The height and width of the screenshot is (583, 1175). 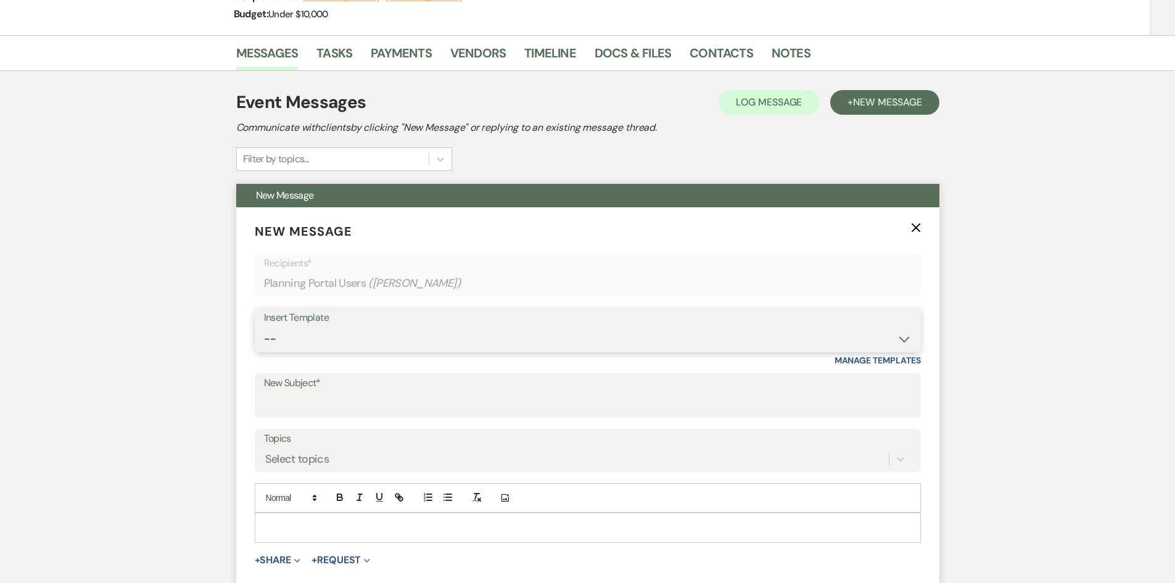 What do you see at coordinates (588, 438) in the screenshot?
I see `label: Topics` at bounding box center [588, 438].